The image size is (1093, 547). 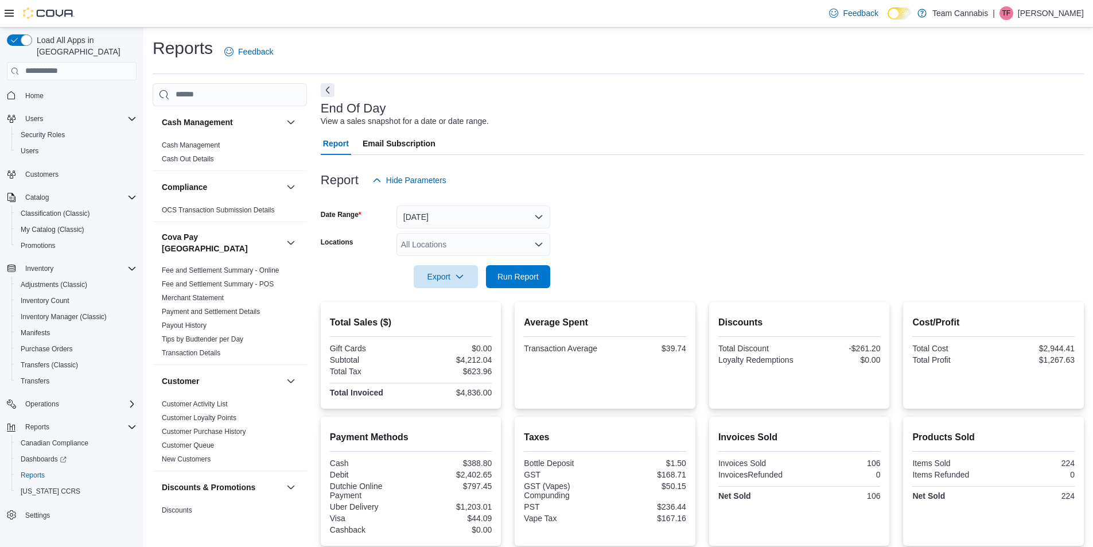 What do you see at coordinates (42, 174) in the screenshot?
I see `a: Customers` at bounding box center [42, 174].